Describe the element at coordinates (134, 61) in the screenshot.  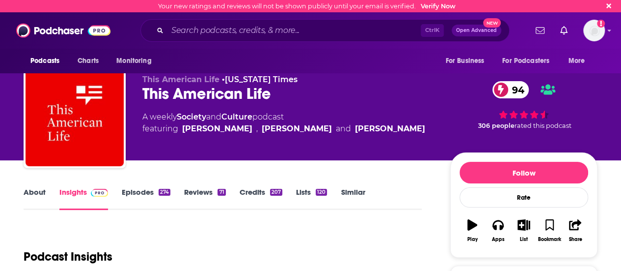
I see `span: Monitoring` at that location.